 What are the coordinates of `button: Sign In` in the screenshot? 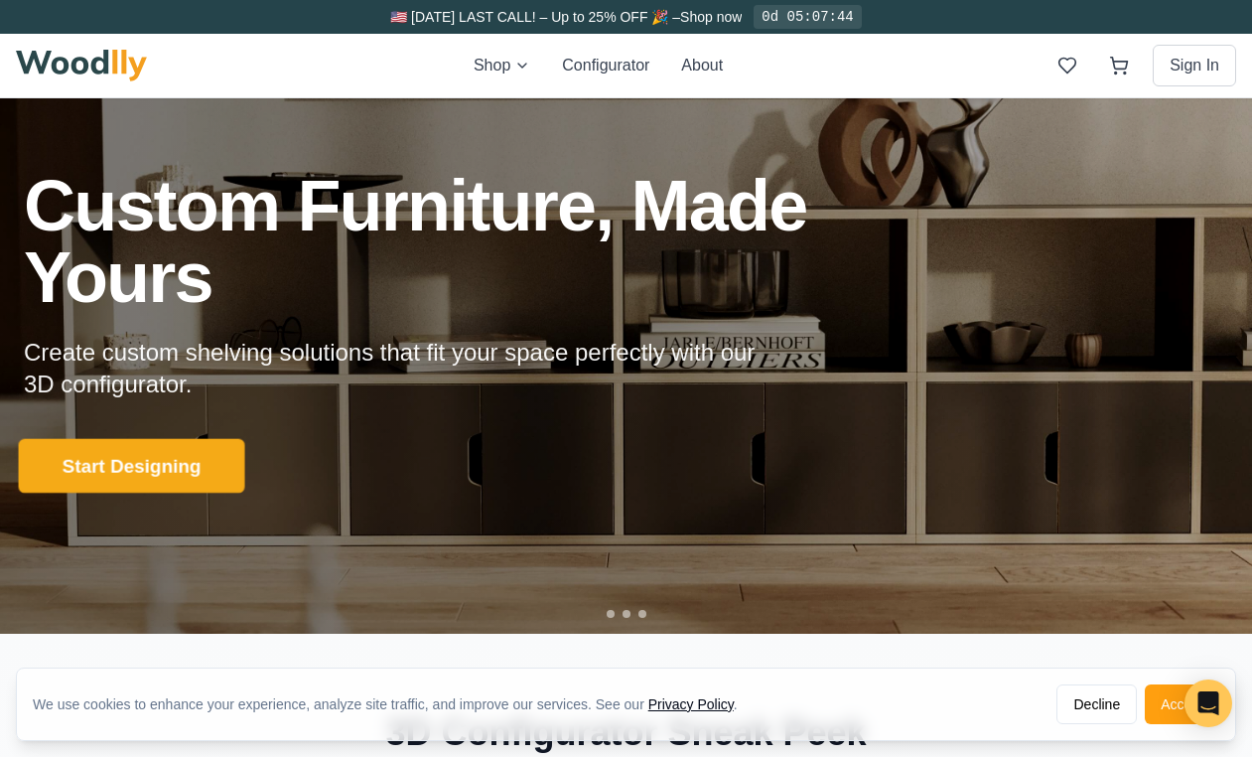 It's located at (1194, 66).